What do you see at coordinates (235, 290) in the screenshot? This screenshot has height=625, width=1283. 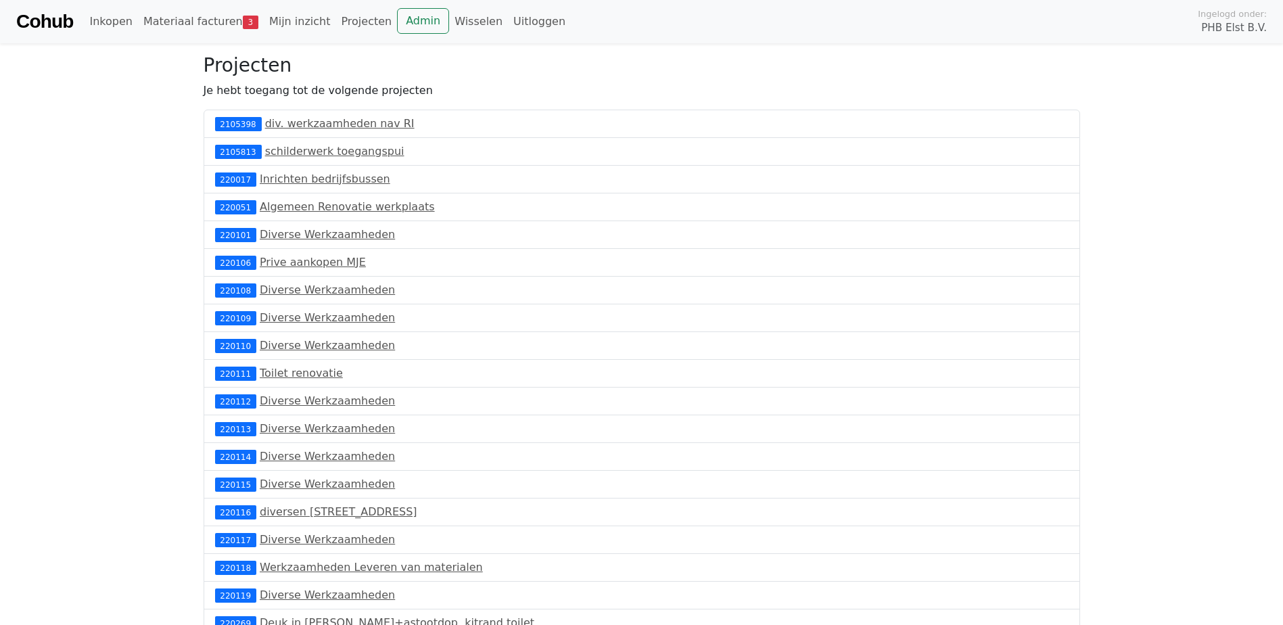 I see `div: 220108` at bounding box center [235, 290].